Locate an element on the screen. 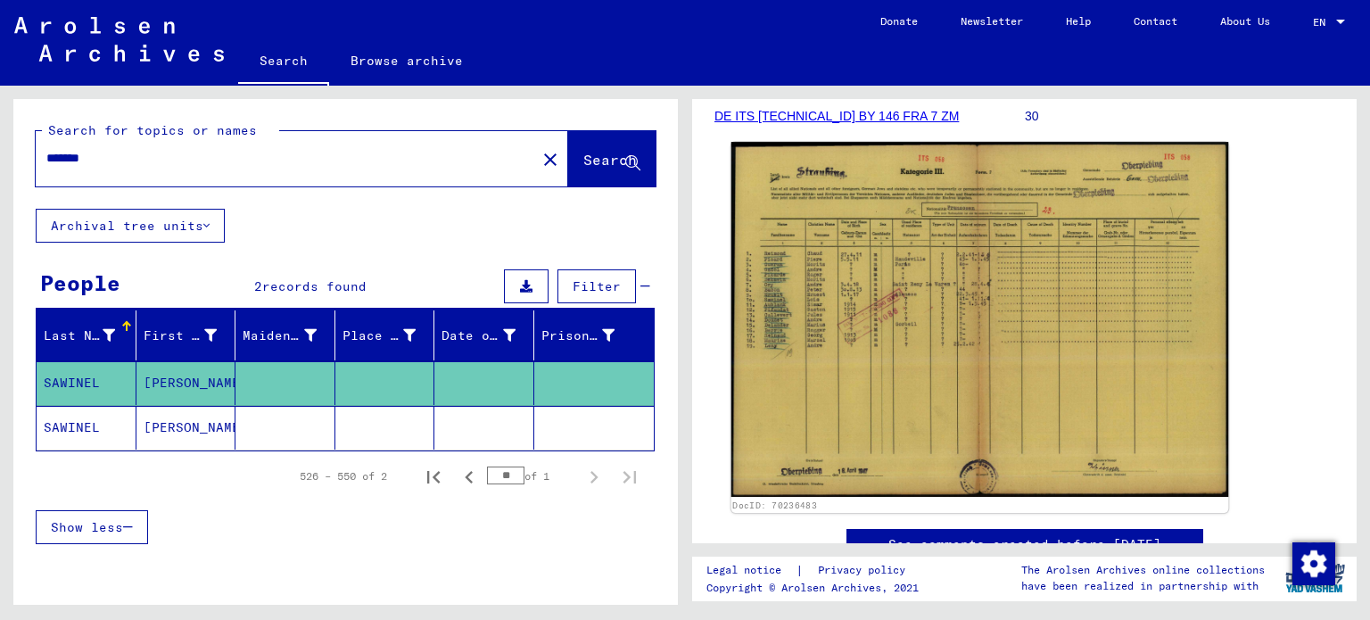 The height and width of the screenshot is (620, 1370). span: 2 is located at coordinates (258, 286).